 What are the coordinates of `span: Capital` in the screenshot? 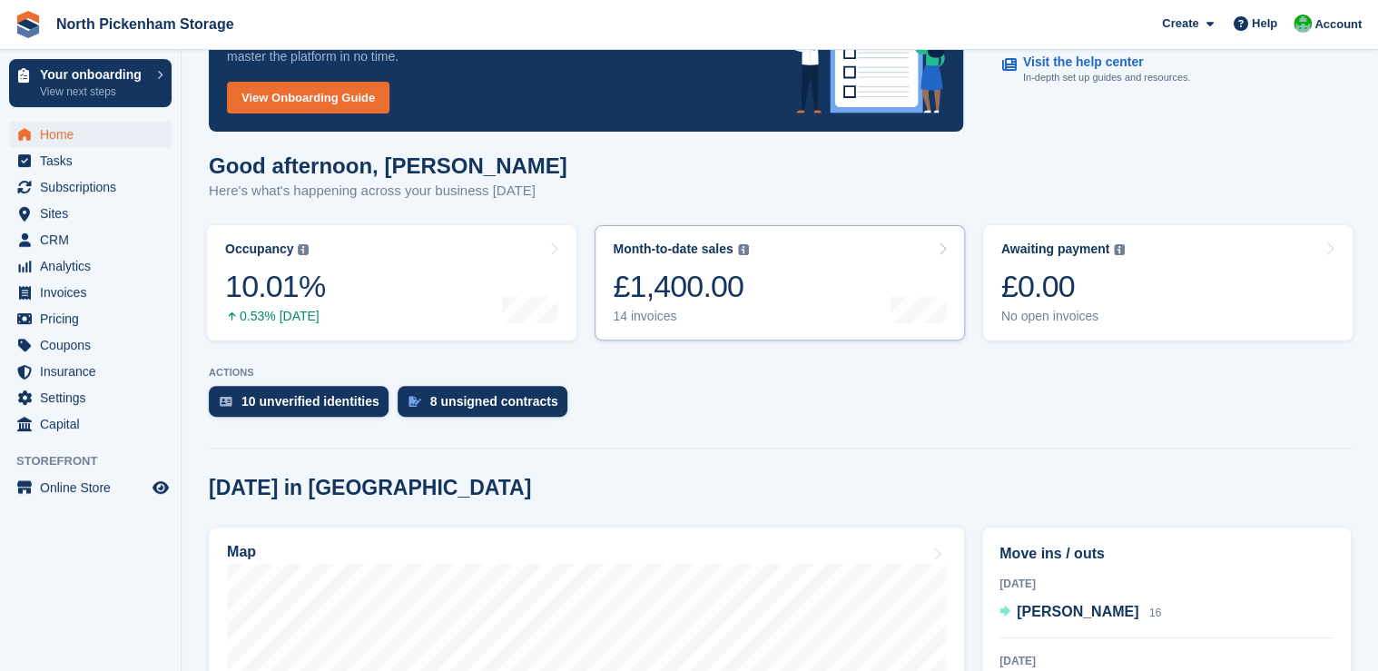 It's located at (94, 424).